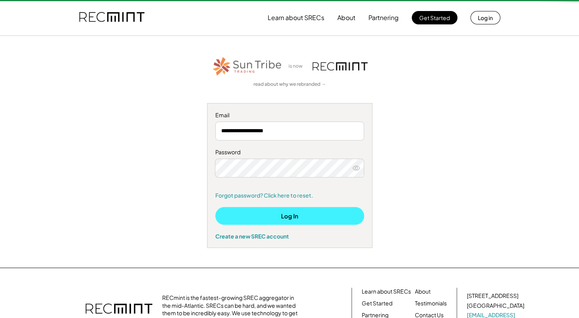 The height and width of the screenshot is (318, 579). I want to click on a: read about why we rebranded →, so click(290, 84).